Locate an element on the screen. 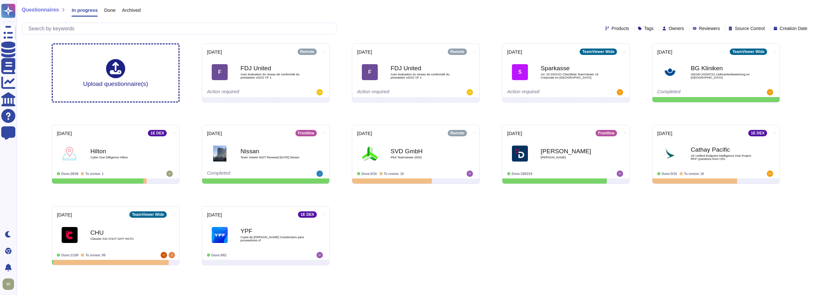 The width and height of the screenshot is (815, 295). span: Pilot Teamviewer (003) is located at coordinates (422, 157).